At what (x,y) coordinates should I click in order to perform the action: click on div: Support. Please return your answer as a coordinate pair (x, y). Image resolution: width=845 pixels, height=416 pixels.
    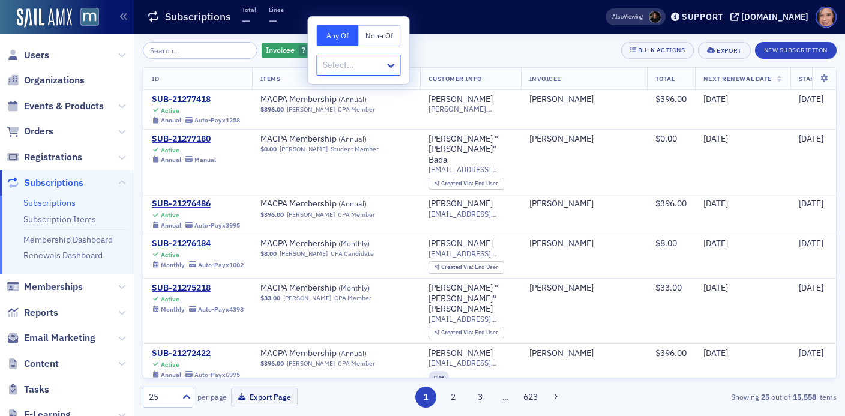
    Looking at the image, I should click on (702, 17).